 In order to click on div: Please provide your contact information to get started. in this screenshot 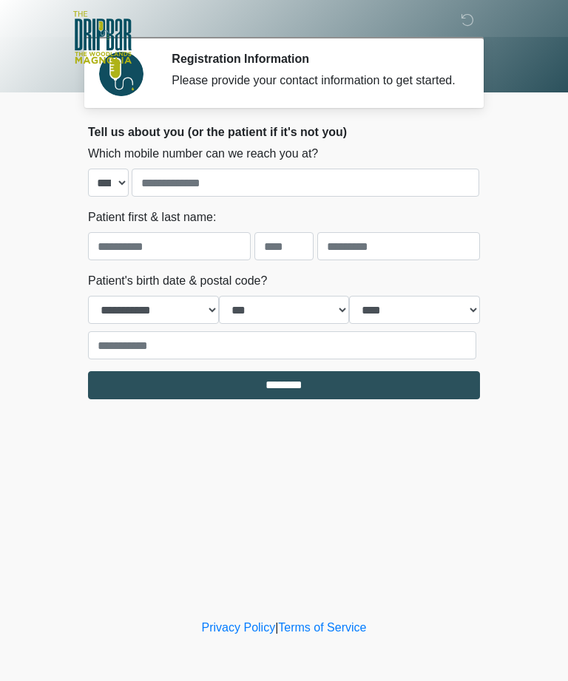, I will do `click(314, 81)`.